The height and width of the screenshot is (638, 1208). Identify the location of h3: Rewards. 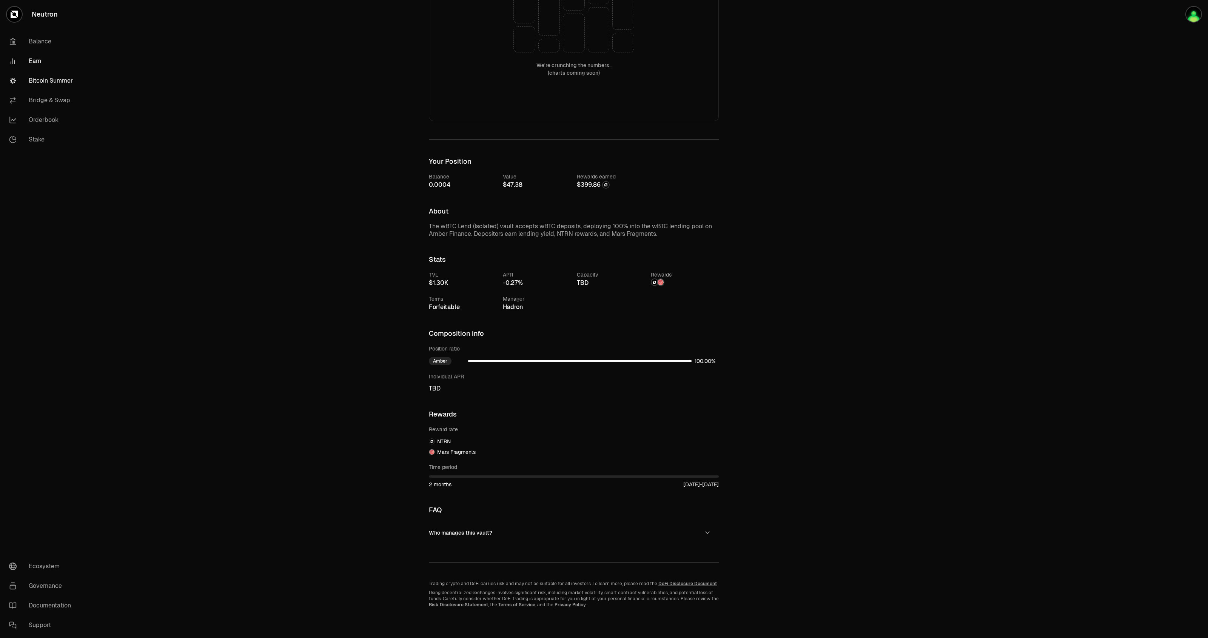
(574, 415).